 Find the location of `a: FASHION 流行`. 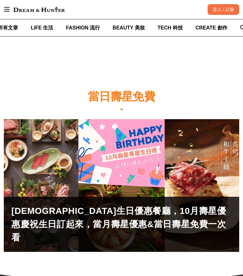

a: FASHION 流行 is located at coordinates (83, 28).